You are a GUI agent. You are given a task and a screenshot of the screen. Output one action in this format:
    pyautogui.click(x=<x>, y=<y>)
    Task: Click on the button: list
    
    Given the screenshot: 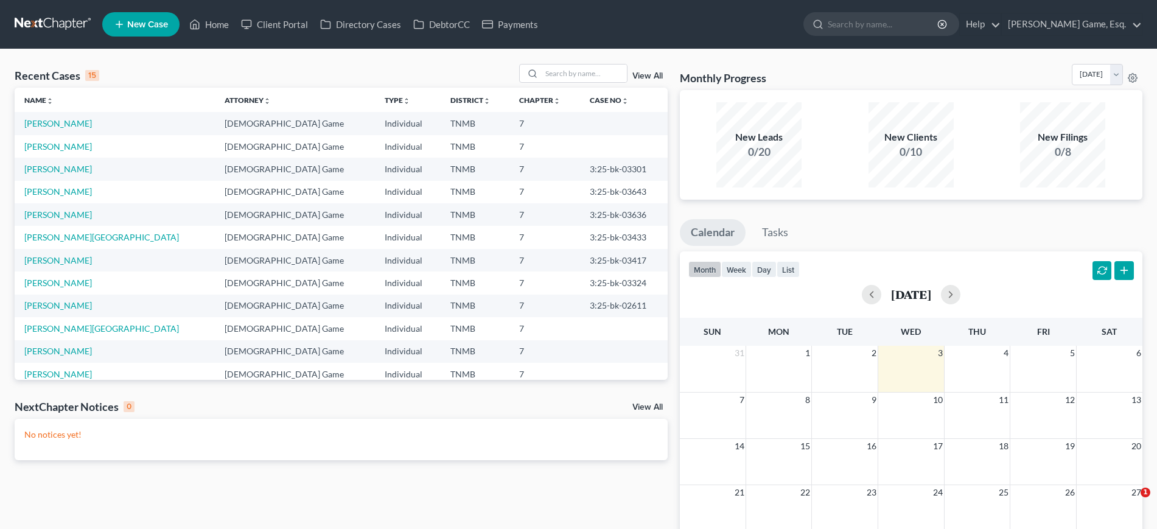 What is the action you would take?
    pyautogui.click(x=788, y=269)
    